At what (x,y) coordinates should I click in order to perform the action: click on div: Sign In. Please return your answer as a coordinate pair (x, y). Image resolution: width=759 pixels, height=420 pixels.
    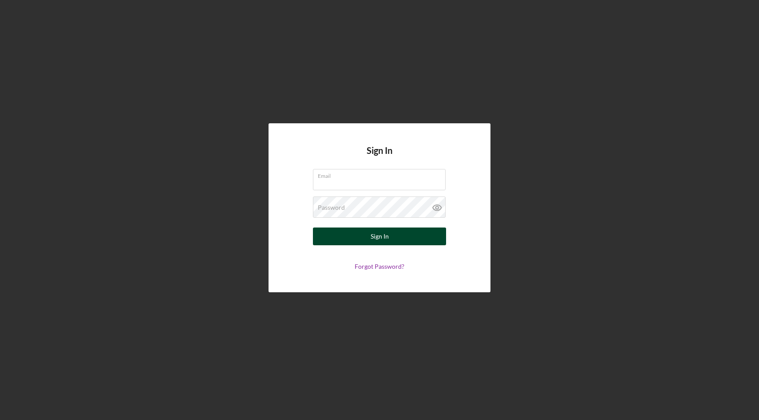
    Looking at the image, I should click on (379, 236).